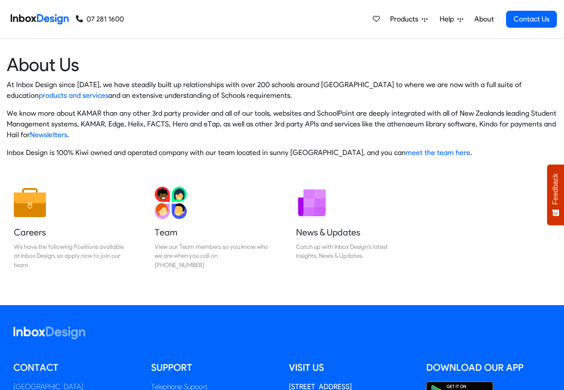 Image resolution: width=564 pixels, height=390 pixels. I want to click on span: Feedback, so click(556, 189).